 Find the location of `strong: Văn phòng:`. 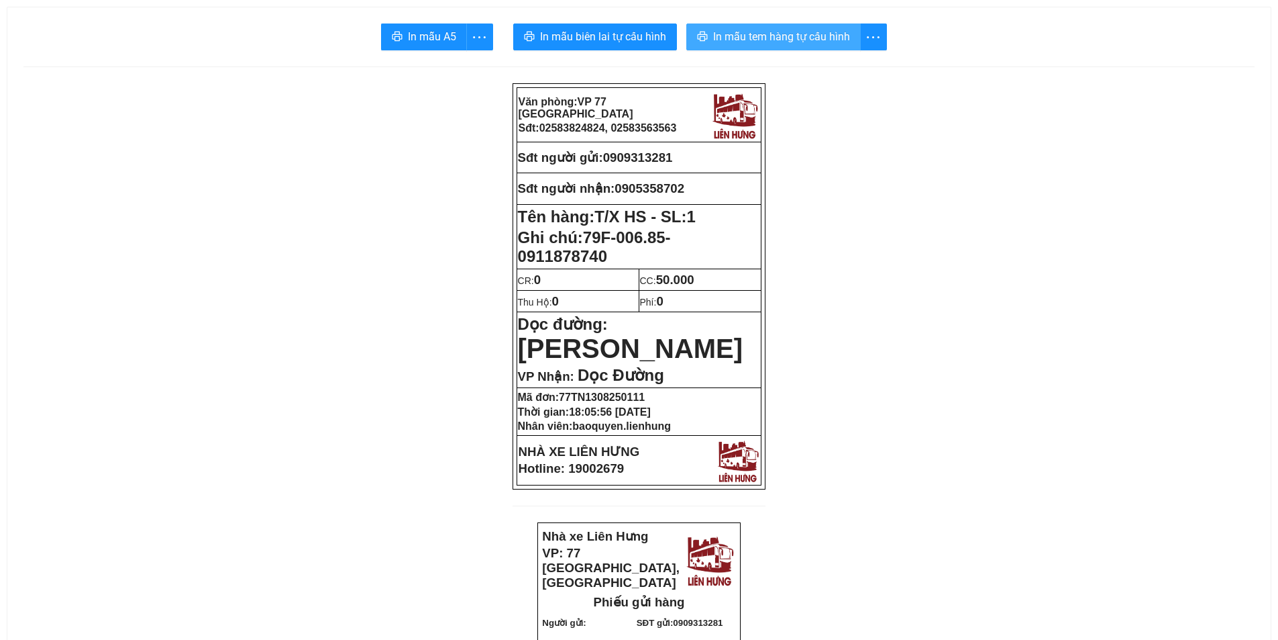

strong: Văn phòng: is located at coordinates (576, 107).